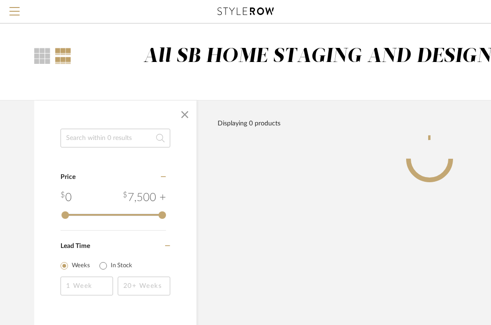  I want to click on div: 7,500 +, so click(144, 197).